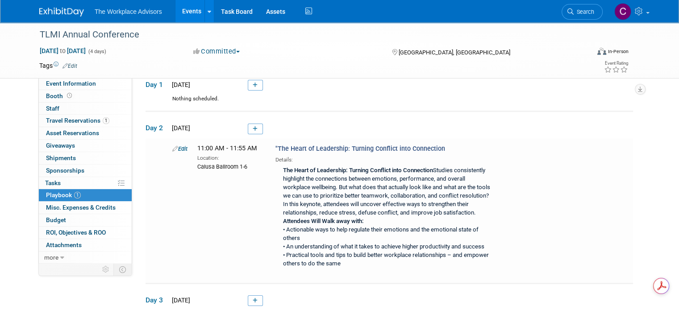 This screenshot has width=679, height=310. Describe the element at coordinates (360, 149) in the screenshot. I see `span: "The Heart of Leadership: Turning Conflict into Connection` at that location.